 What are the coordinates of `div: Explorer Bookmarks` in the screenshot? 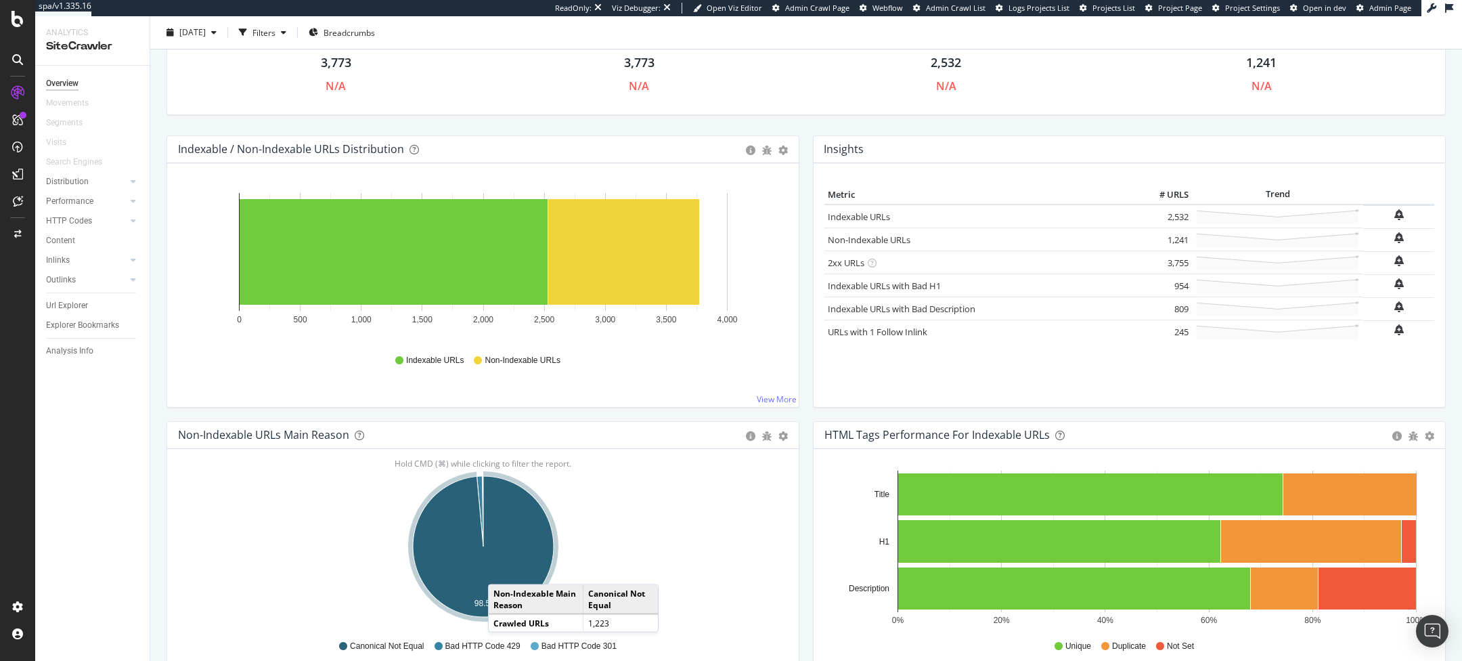 It's located at (83, 325).